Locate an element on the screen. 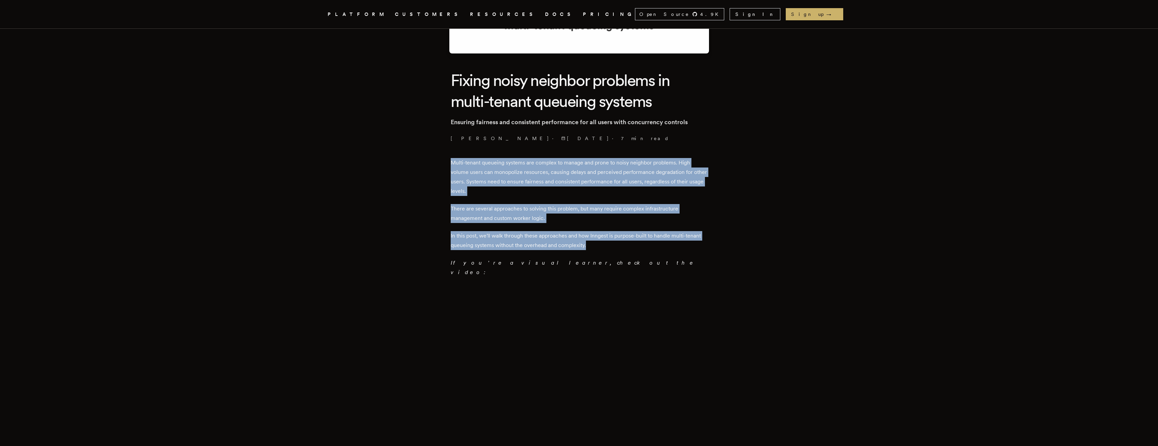  span: RESOURCES is located at coordinates (504, 14).